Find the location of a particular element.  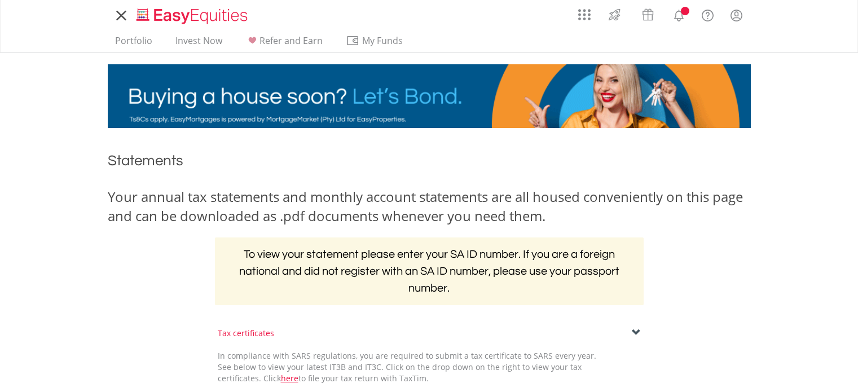

span: Statements is located at coordinates (146, 161).